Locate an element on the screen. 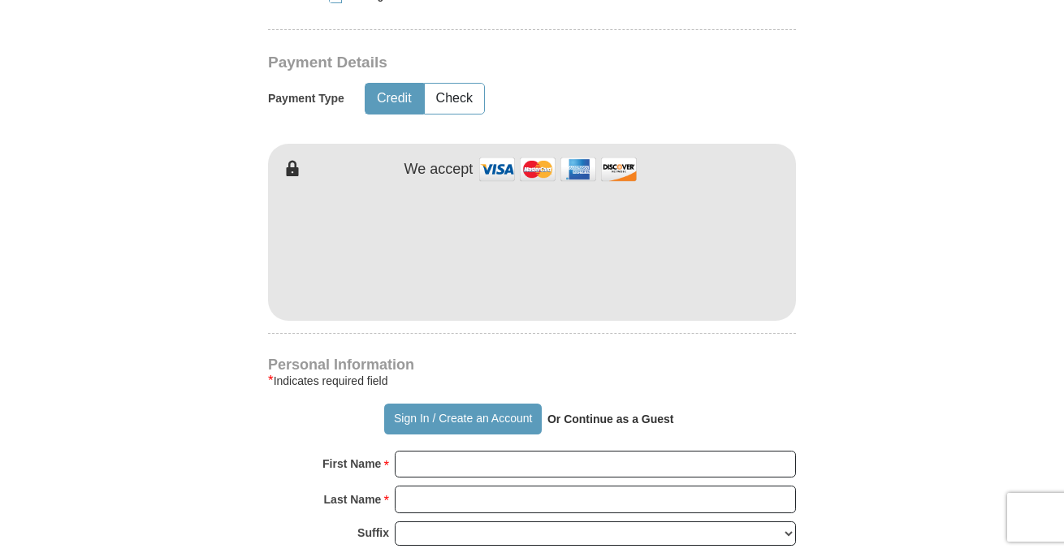 This screenshot has height=553, width=1064. h5: Payment Type is located at coordinates (306, 98).